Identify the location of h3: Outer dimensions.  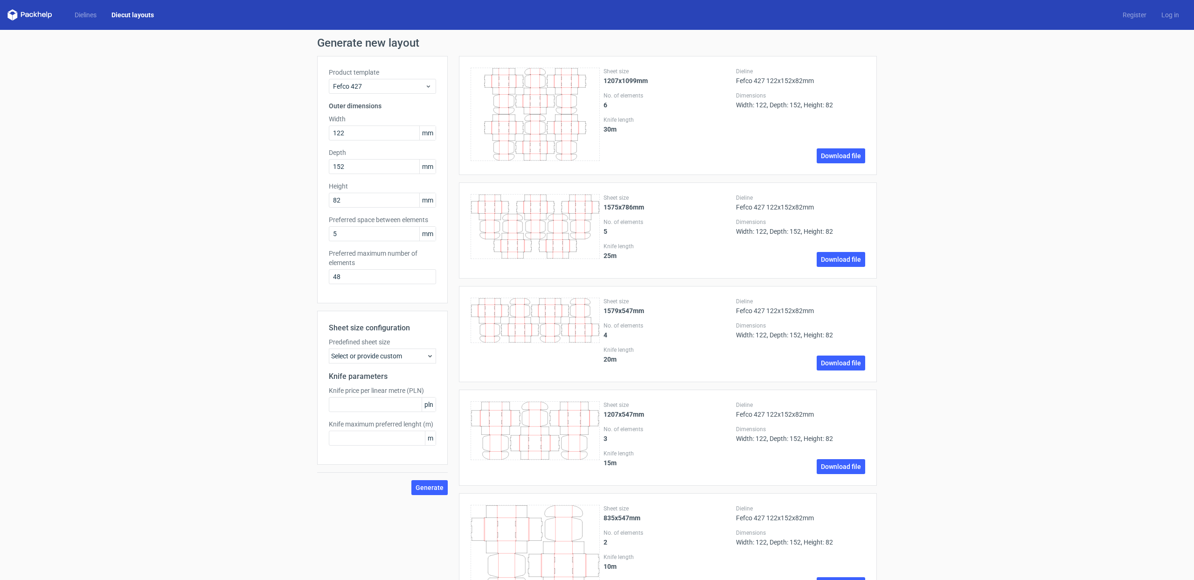
(382, 106).